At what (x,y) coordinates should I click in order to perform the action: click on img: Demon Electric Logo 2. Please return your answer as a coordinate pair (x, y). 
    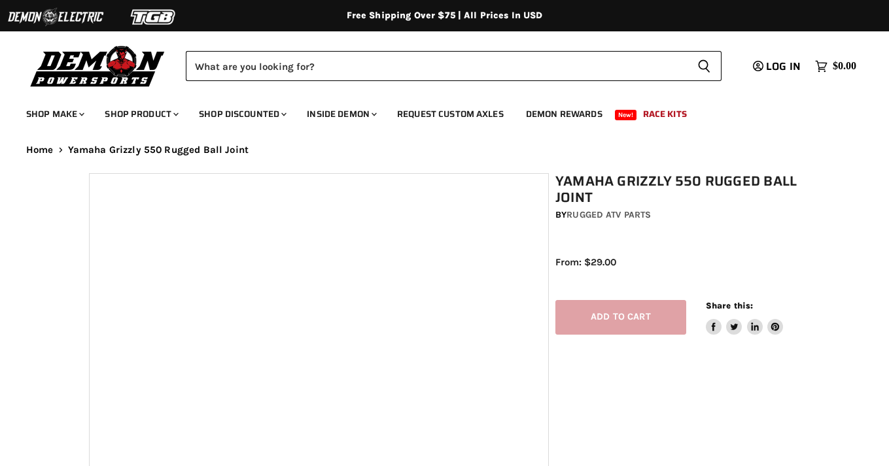
    Looking at the image, I should click on (56, 17).